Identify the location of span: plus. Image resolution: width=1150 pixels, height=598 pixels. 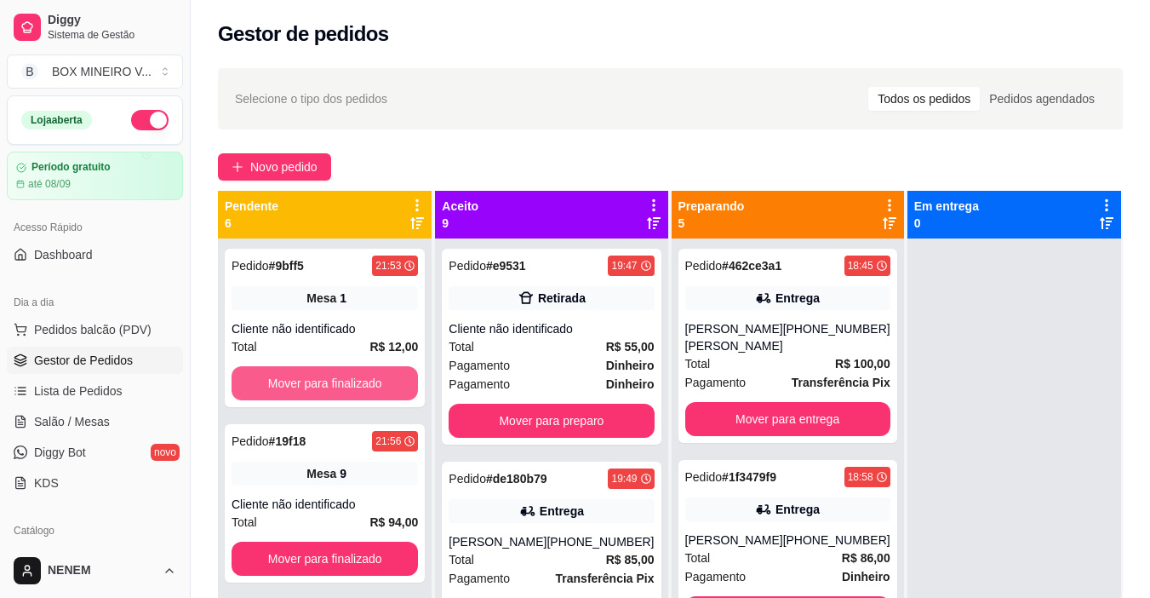
(238, 167).